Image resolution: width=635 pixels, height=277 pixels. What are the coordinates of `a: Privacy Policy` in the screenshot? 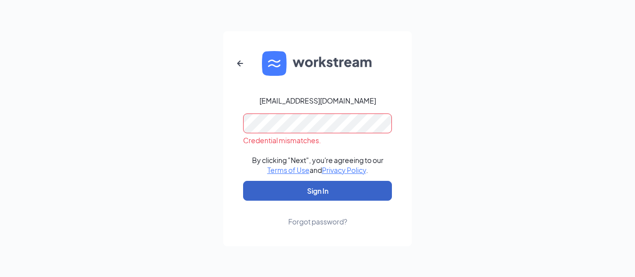 It's located at (344, 170).